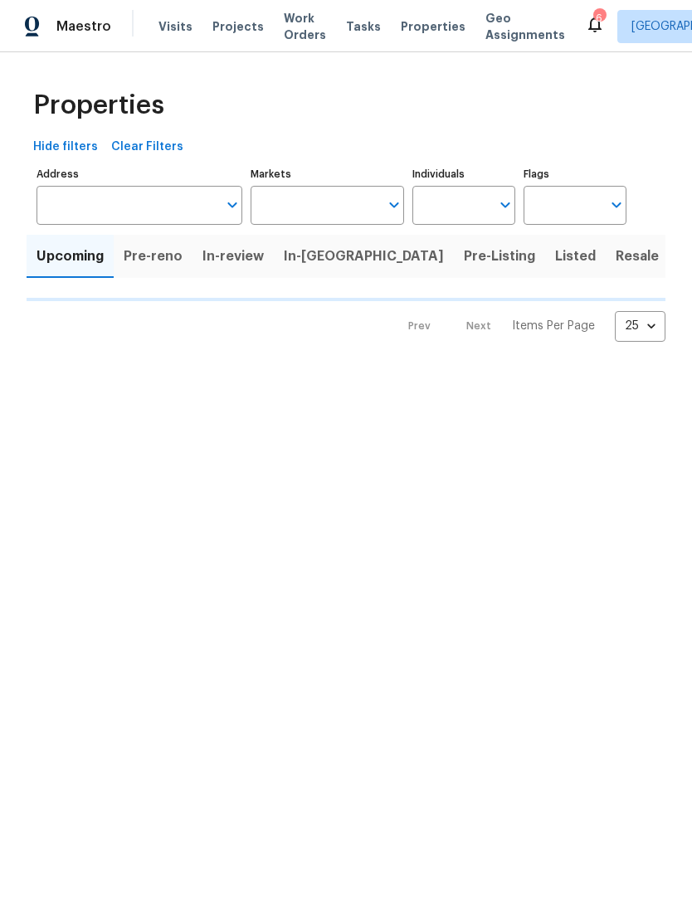 Image resolution: width=692 pixels, height=905 pixels. Describe the element at coordinates (499, 256) in the screenshot. I see `span: Pre-Listing` at that location.